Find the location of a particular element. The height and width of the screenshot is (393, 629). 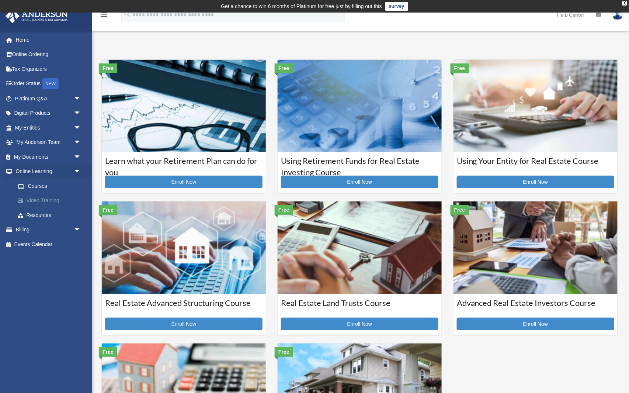

a: My Entitiesarrow_drop_down is located at coordinates (49, 128).